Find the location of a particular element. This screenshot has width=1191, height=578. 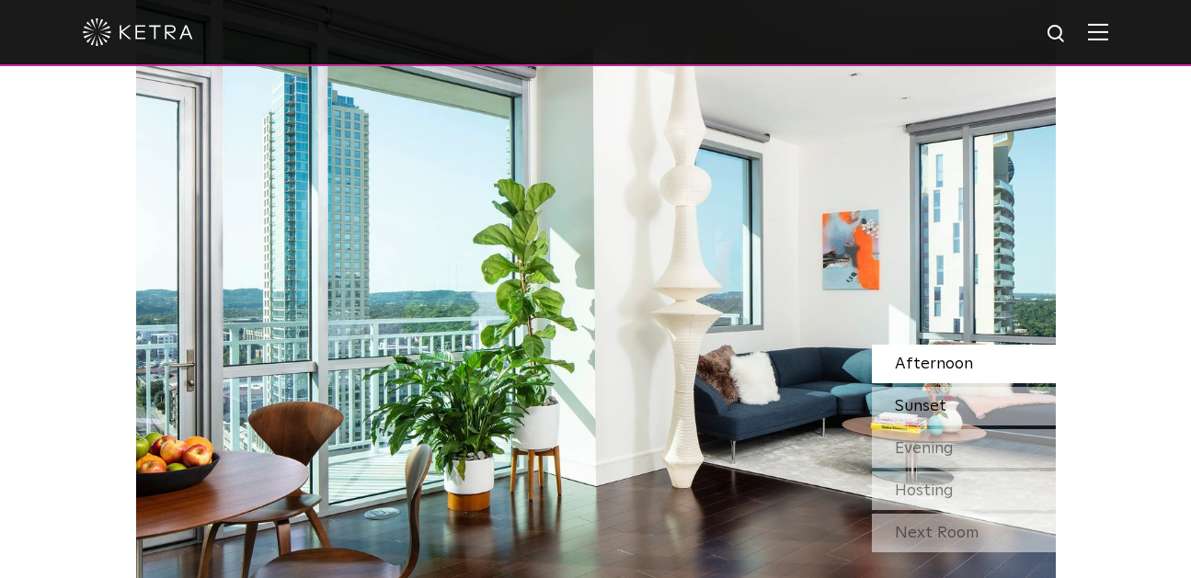

img: search icon is located at coordinates (1056, 34).